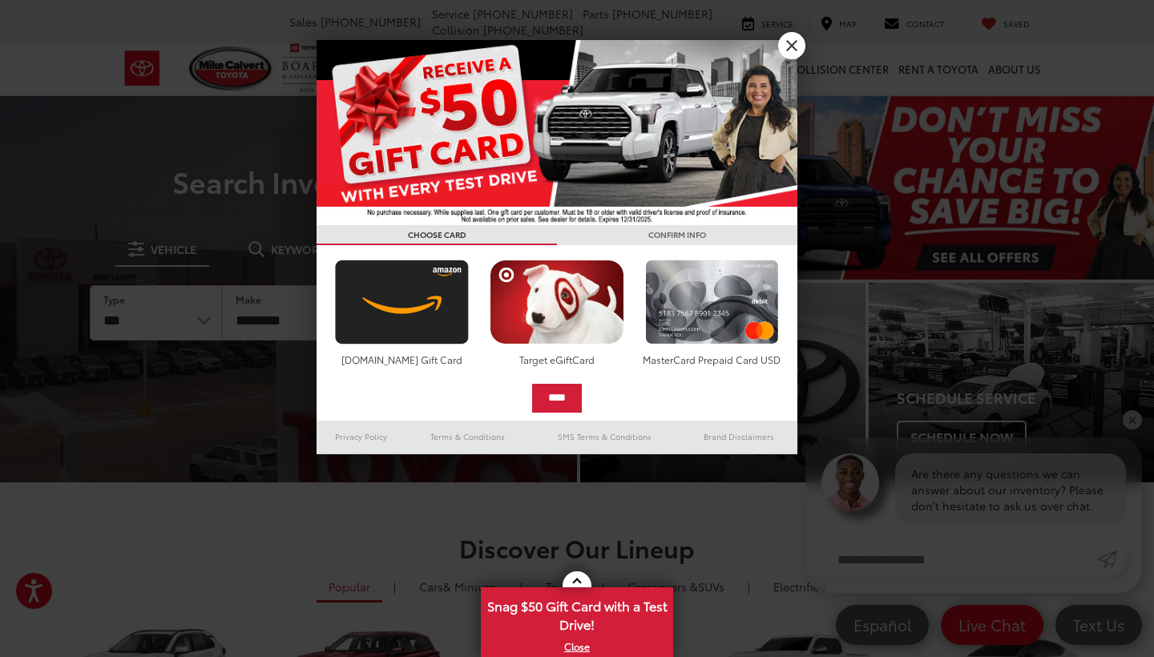 This screenshot has height=657, width=1154. Describe the element at coordinates (402, 302) in the screenshot. I see `img: amazoncard.png` at that location.